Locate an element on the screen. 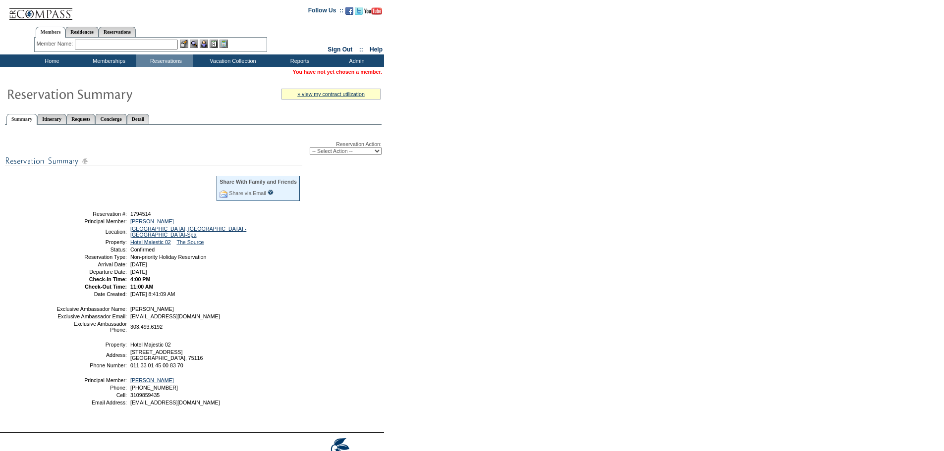  td: Reservations is located at coordinates (165, 60).